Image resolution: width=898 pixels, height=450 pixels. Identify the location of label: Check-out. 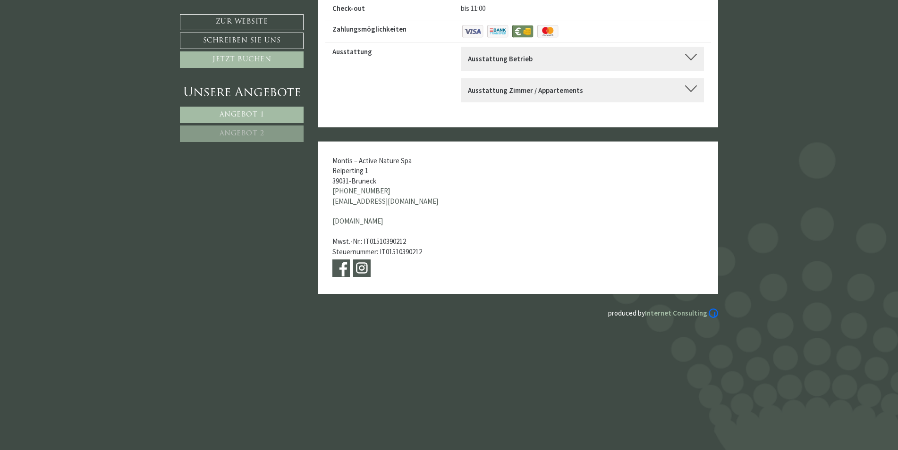
(348, 8).